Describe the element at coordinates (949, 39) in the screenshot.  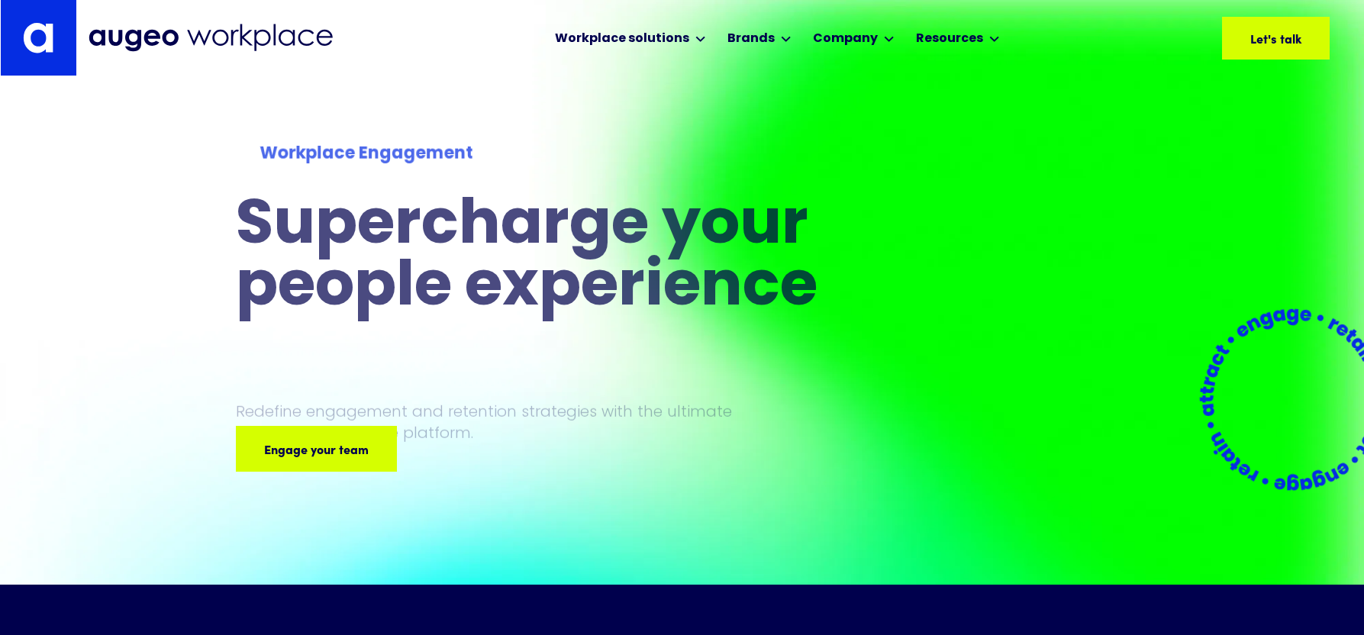
I see `div: Resources` at that location.